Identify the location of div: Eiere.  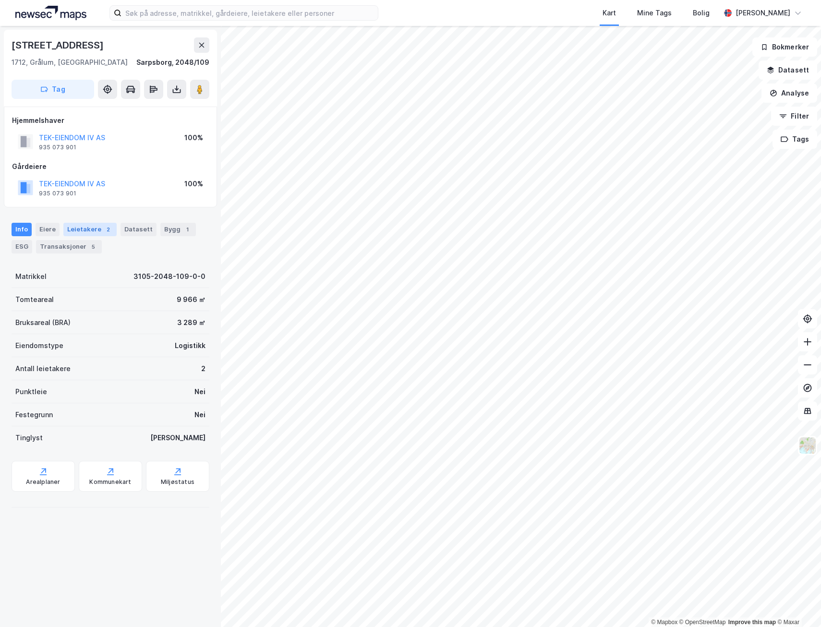
(48, 229).